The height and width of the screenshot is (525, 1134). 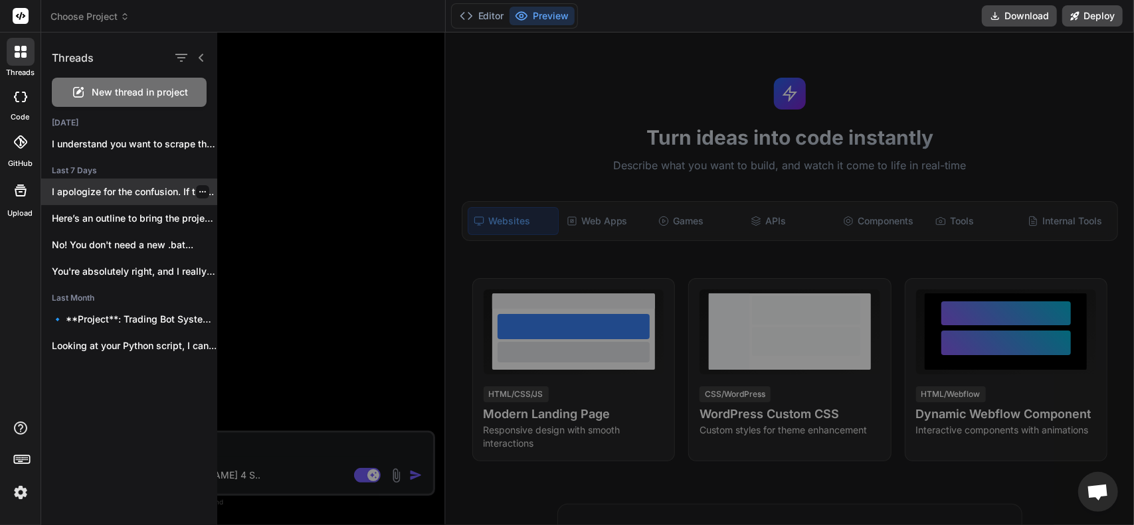 I want to click on button: Preview, so click(x=542, y=16).